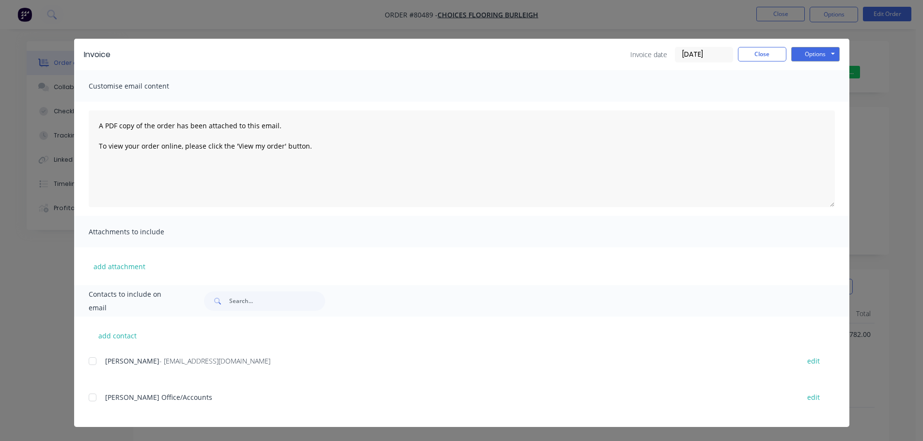 The image size is (923, 441). I want to click on textarea: A PDF copy of the order has been attached to this email. To view your order online, please click ..., so click(462, 159).